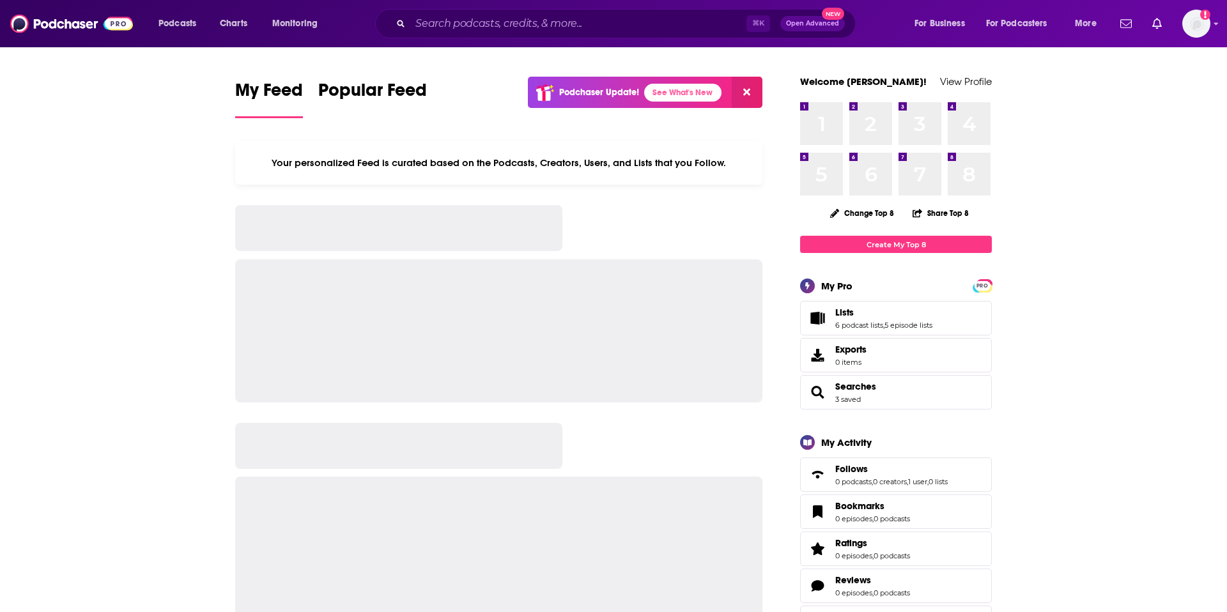  I want to click on div: Your personalized Feed is curated based on the Podcasts, Creators, Users, and Lists that you Follow., so click(498, 163).